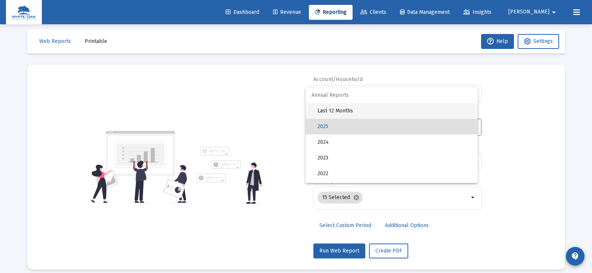 Image resolution: width=592 pixels, height=273 pixels. I want to click on span: Last 12 Months, so click(395, 111).